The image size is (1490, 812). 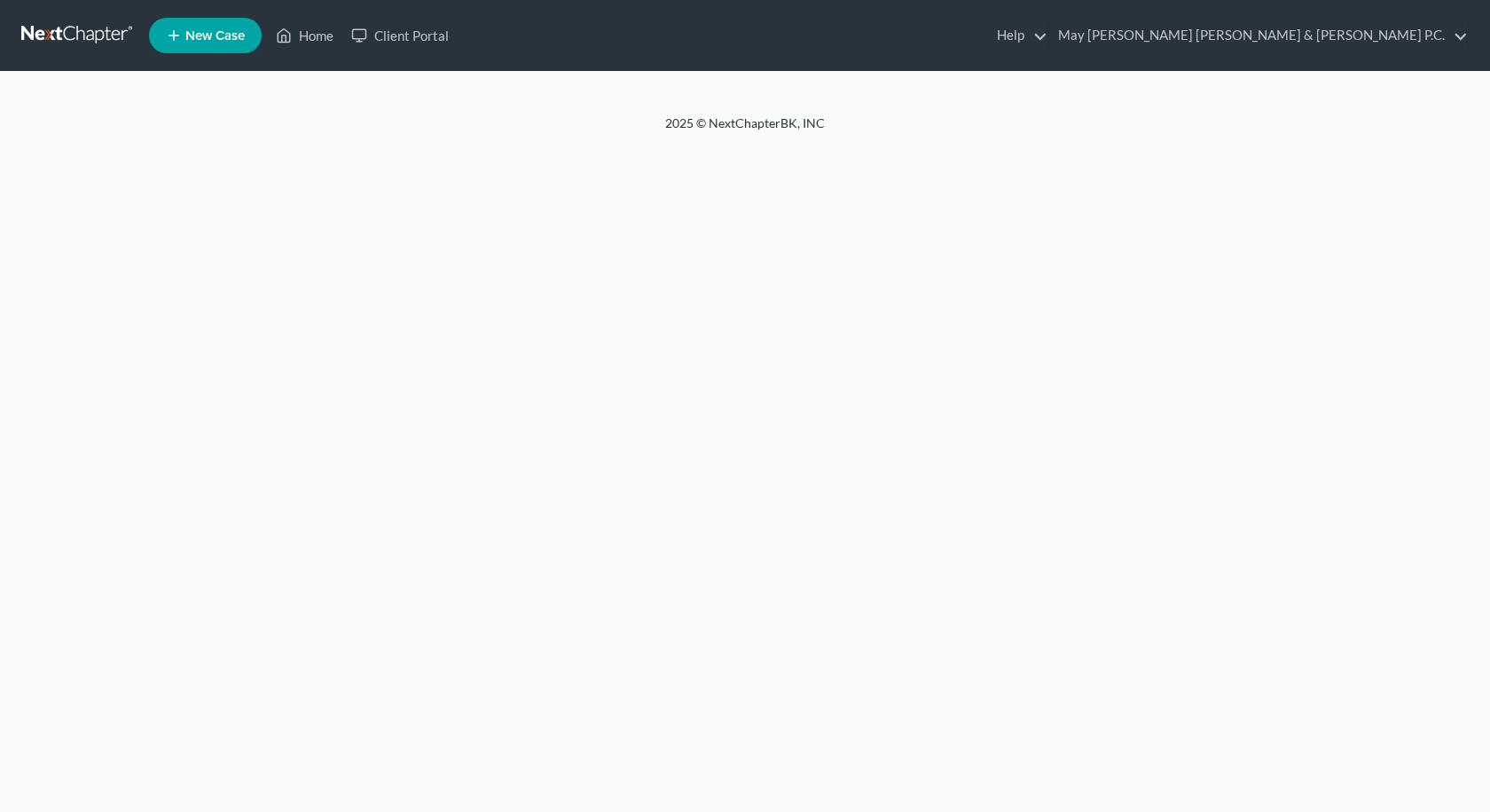 What do you see at coordinates (745, 130) in the screenshot?
I see `div: 2025 © NextChapterBK, INC` at bounding box center [745, 130].